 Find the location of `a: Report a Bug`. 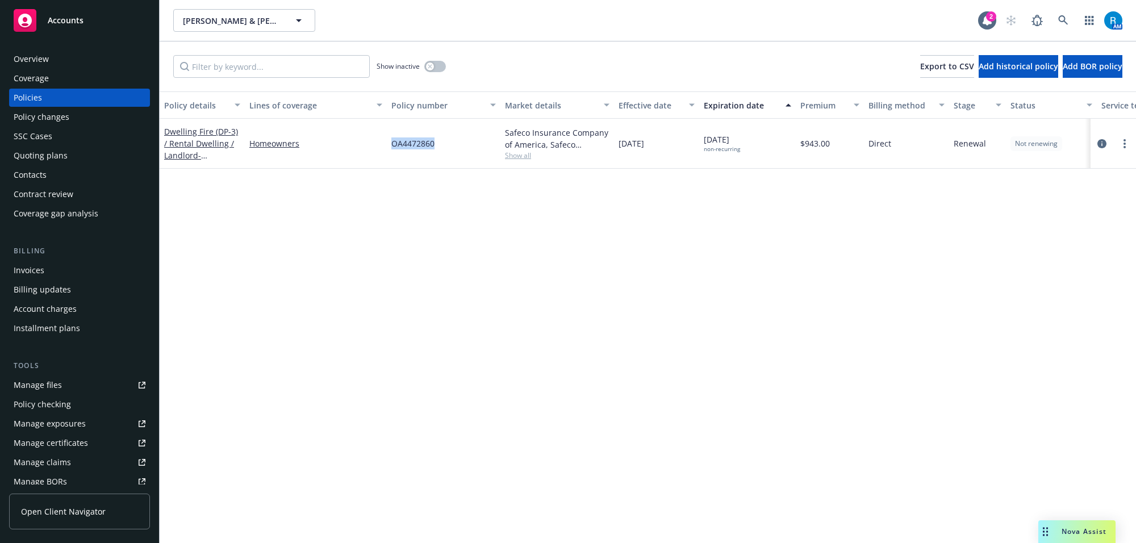

a: Report a Bug is located at coordinates (1037, 20).